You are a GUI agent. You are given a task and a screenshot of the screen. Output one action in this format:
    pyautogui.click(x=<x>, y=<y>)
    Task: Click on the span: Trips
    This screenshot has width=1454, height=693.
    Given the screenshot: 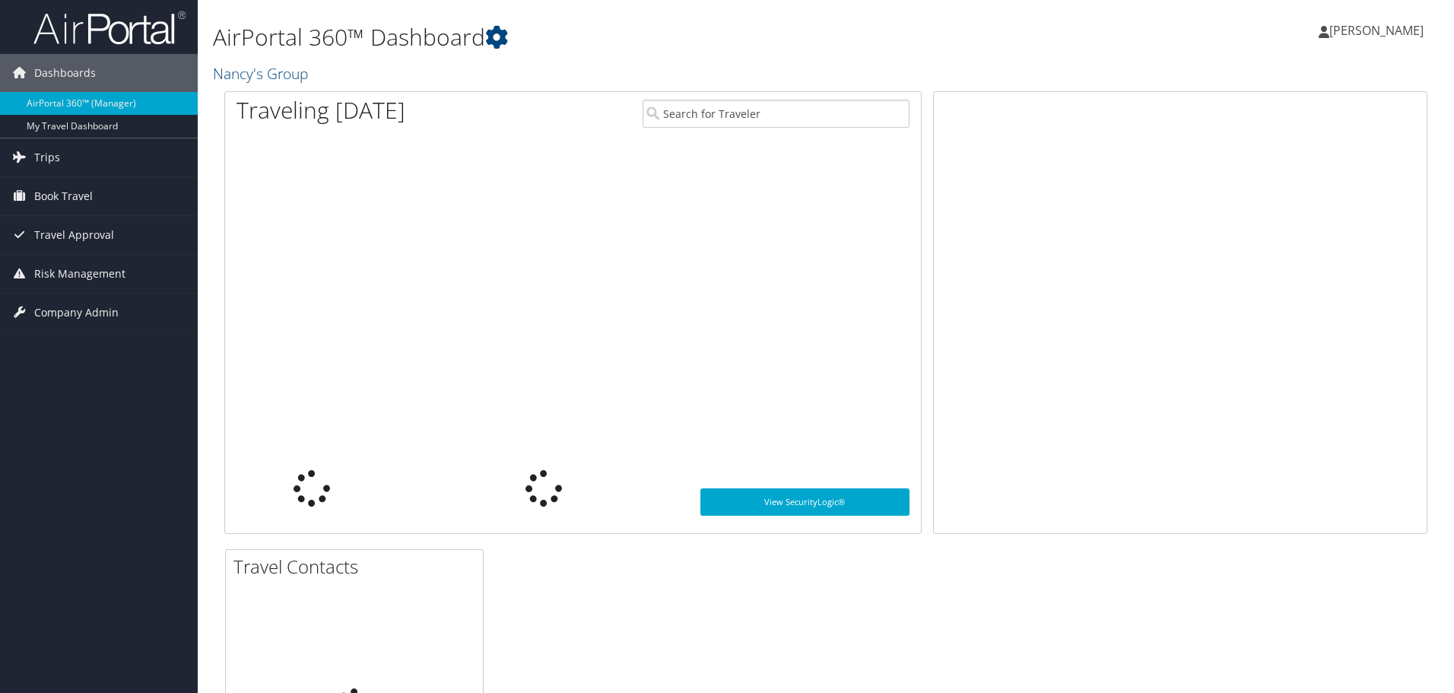 What is the action you would take?
    pyautogui.click(x=47, y=157)
    